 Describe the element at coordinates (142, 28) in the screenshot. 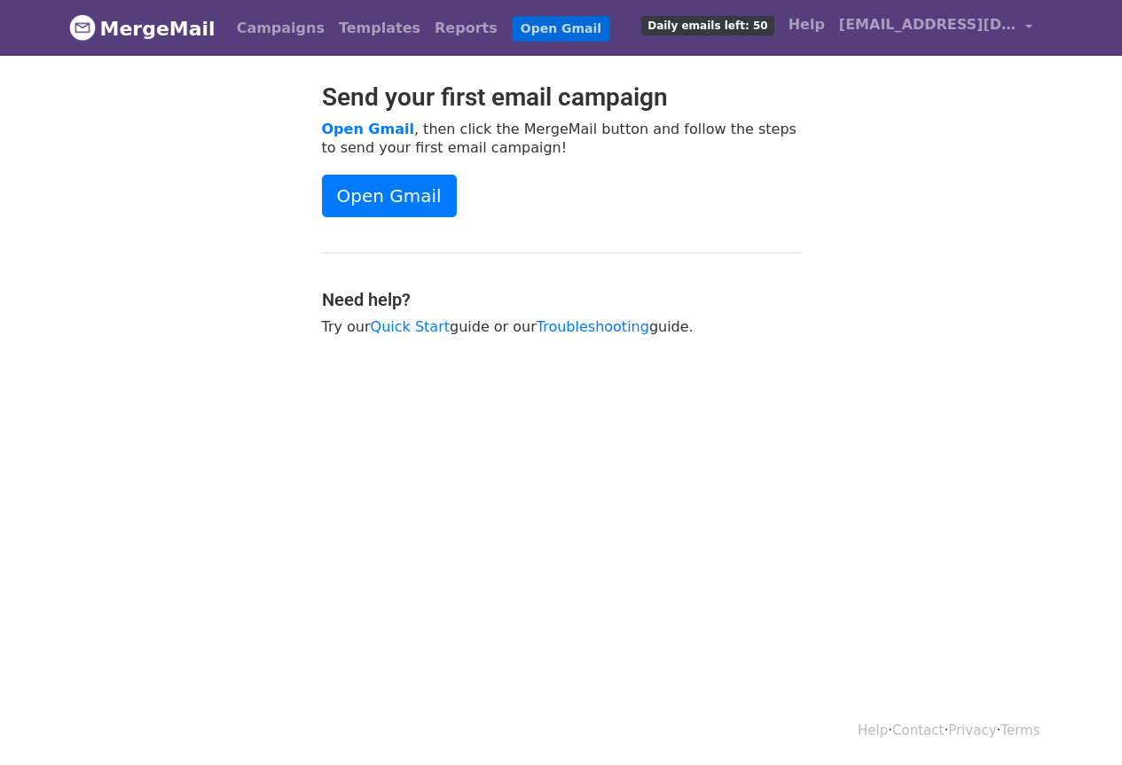

I see `a: MergeMail` at that location.